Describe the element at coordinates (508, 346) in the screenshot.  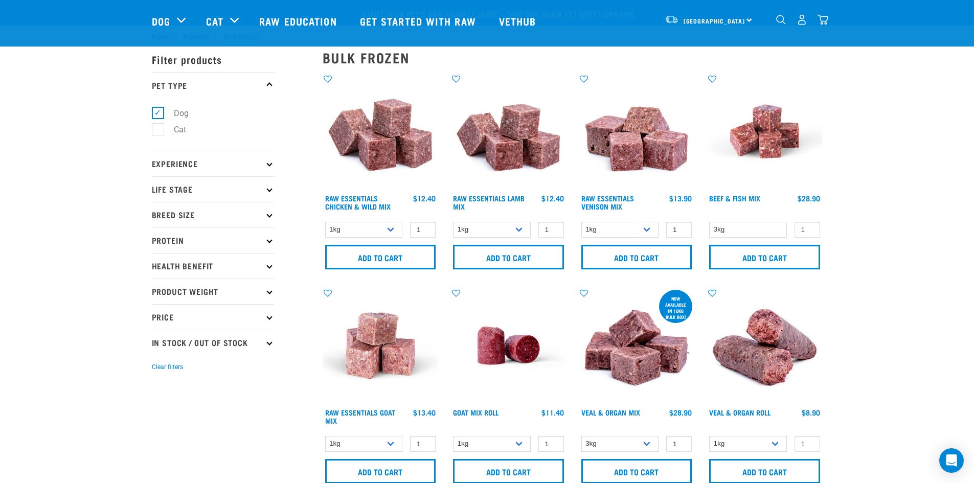
I see `img: Raw Essentials Chicken Lamb Beef Bulk Minced Raw Dog Food Roll Unwrapped` at that location.